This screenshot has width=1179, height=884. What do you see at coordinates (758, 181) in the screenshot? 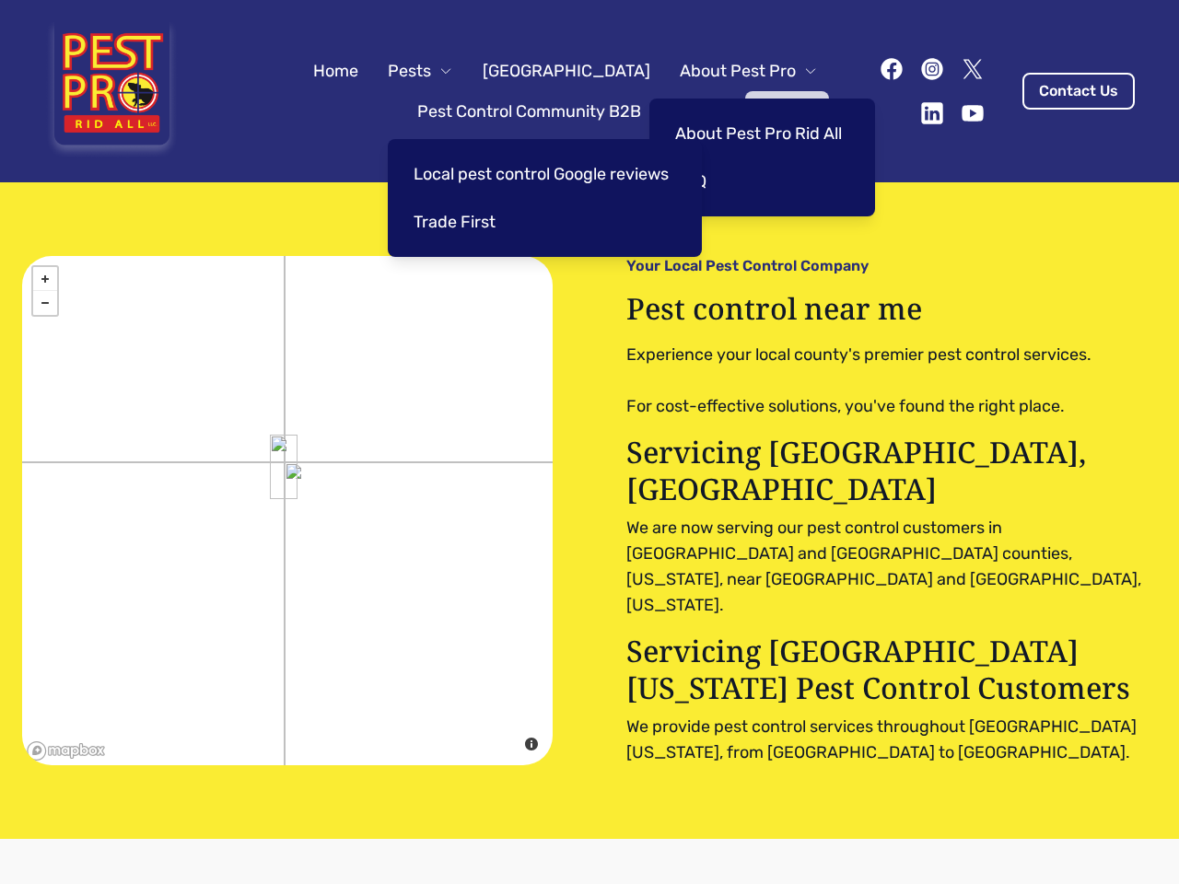
I see `a: FAQ` at bounding box center [758, 181].